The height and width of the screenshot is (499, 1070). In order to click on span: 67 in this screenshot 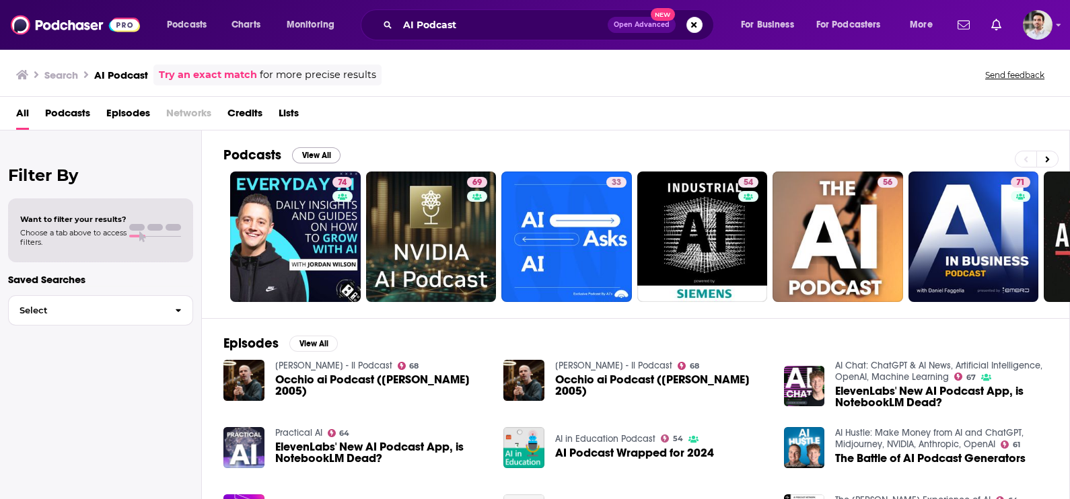, I will do `click(971, 377)`.